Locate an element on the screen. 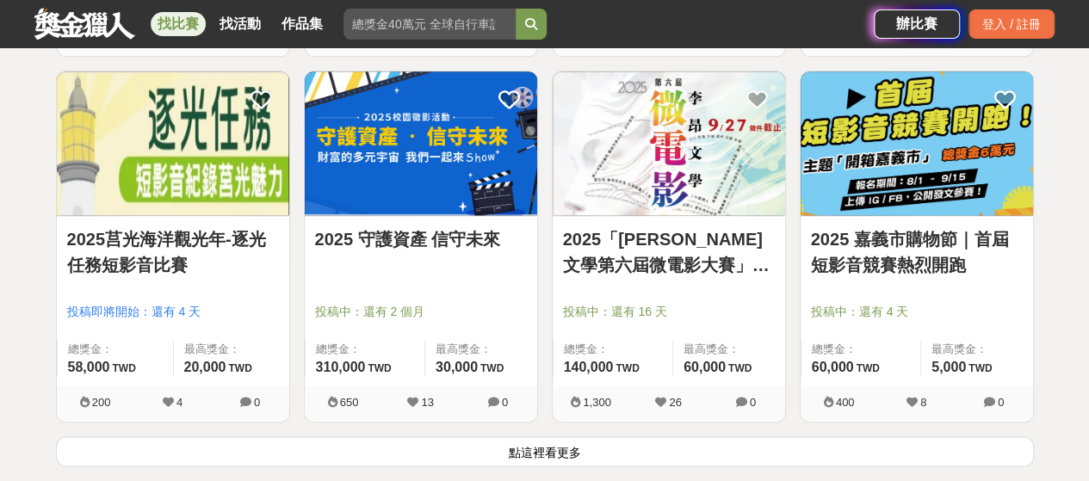 This screenshot has height=481, width=1089. span: 投稿中：還有 2 個月 is located at coordinates (421, 312).